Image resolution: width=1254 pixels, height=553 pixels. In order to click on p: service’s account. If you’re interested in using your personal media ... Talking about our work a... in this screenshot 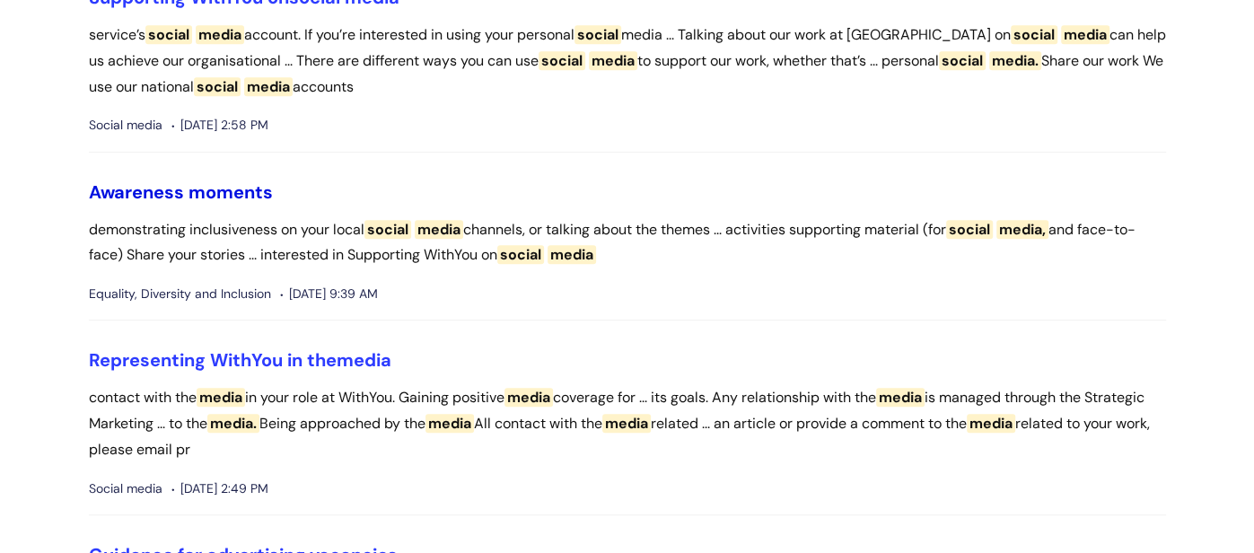, I will do `click(627, 61)`.